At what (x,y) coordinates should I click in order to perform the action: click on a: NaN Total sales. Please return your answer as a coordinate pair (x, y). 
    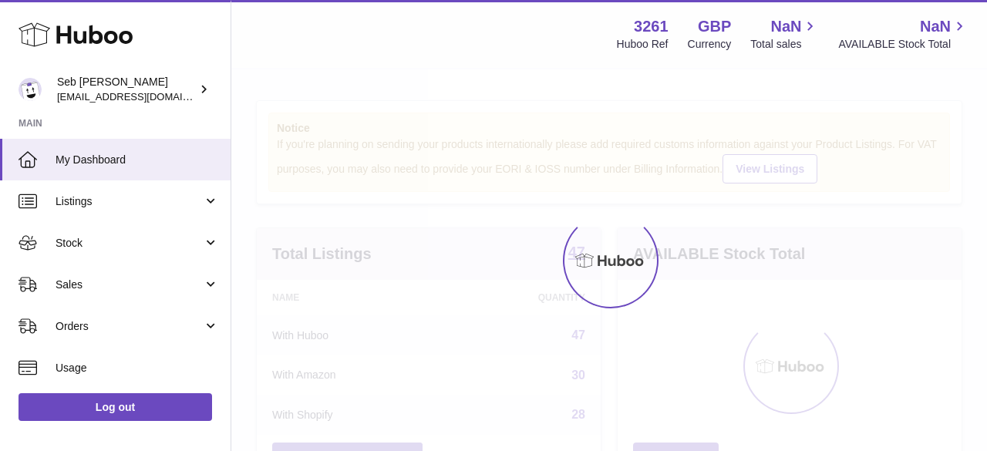
    Looking at the image, I should click on (784, 34).